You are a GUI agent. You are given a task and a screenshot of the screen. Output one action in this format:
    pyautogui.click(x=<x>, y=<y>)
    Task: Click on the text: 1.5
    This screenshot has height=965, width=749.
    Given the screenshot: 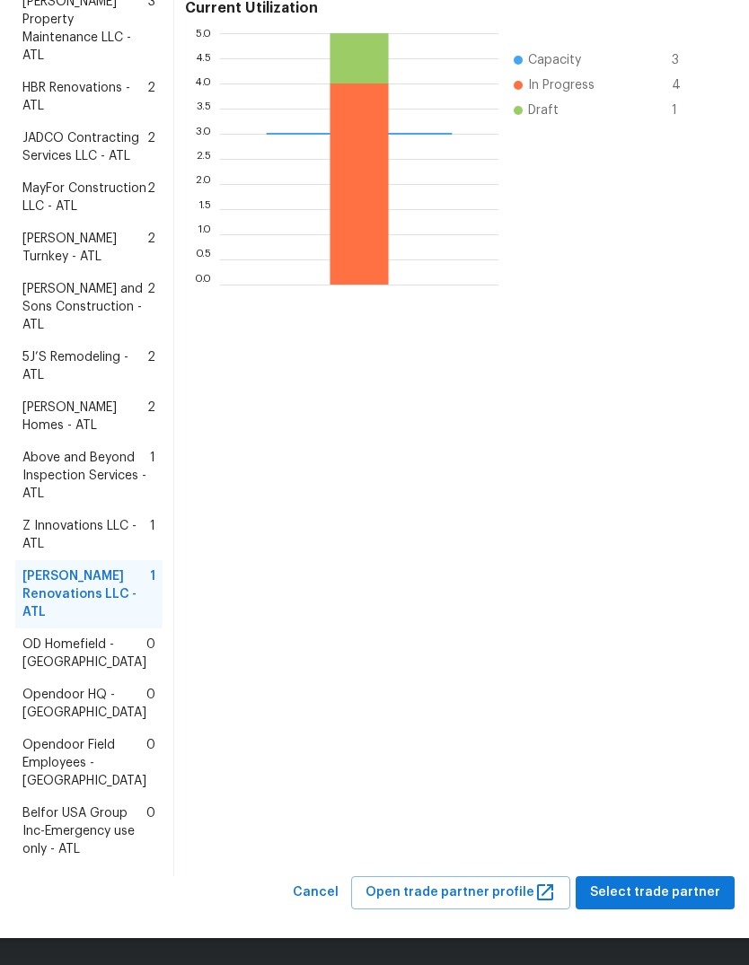 What is the action you would take?
    pyautogui.click(x=204, y=208)
    